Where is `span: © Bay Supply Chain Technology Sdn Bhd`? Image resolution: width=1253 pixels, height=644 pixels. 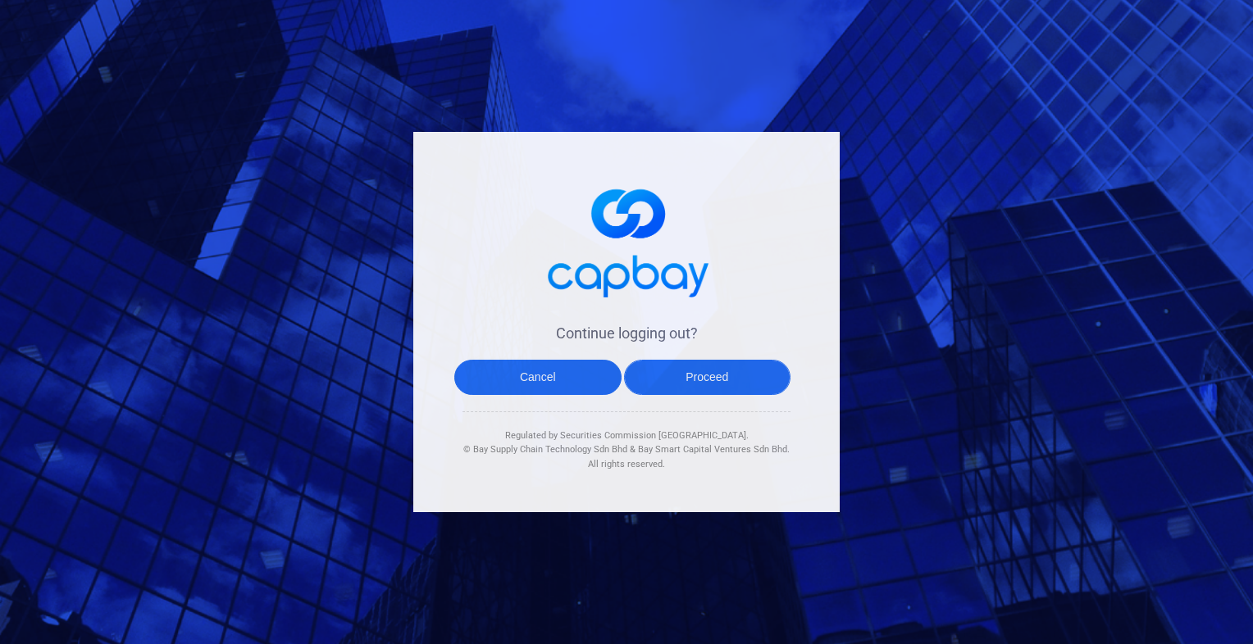
span: © Bay Supply Chain Technology Sdn Bhd is located at coordinates (545, 449).